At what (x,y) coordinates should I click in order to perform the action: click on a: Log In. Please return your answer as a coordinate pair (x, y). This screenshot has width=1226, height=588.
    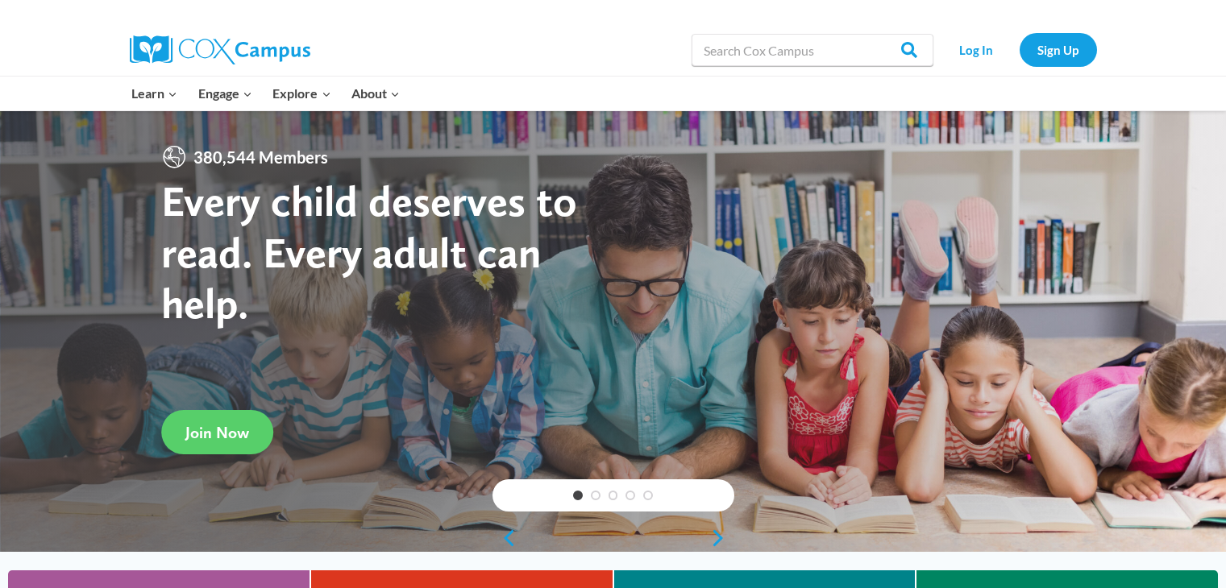
    Looking at the image, I should click on (976, 49).